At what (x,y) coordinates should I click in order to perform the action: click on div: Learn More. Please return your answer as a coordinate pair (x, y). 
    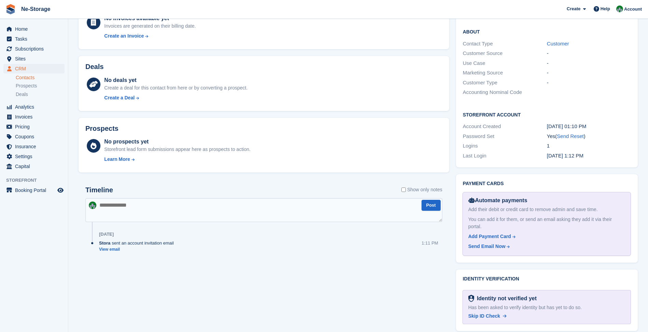
    Looking at the image, I should click on (117, 159).